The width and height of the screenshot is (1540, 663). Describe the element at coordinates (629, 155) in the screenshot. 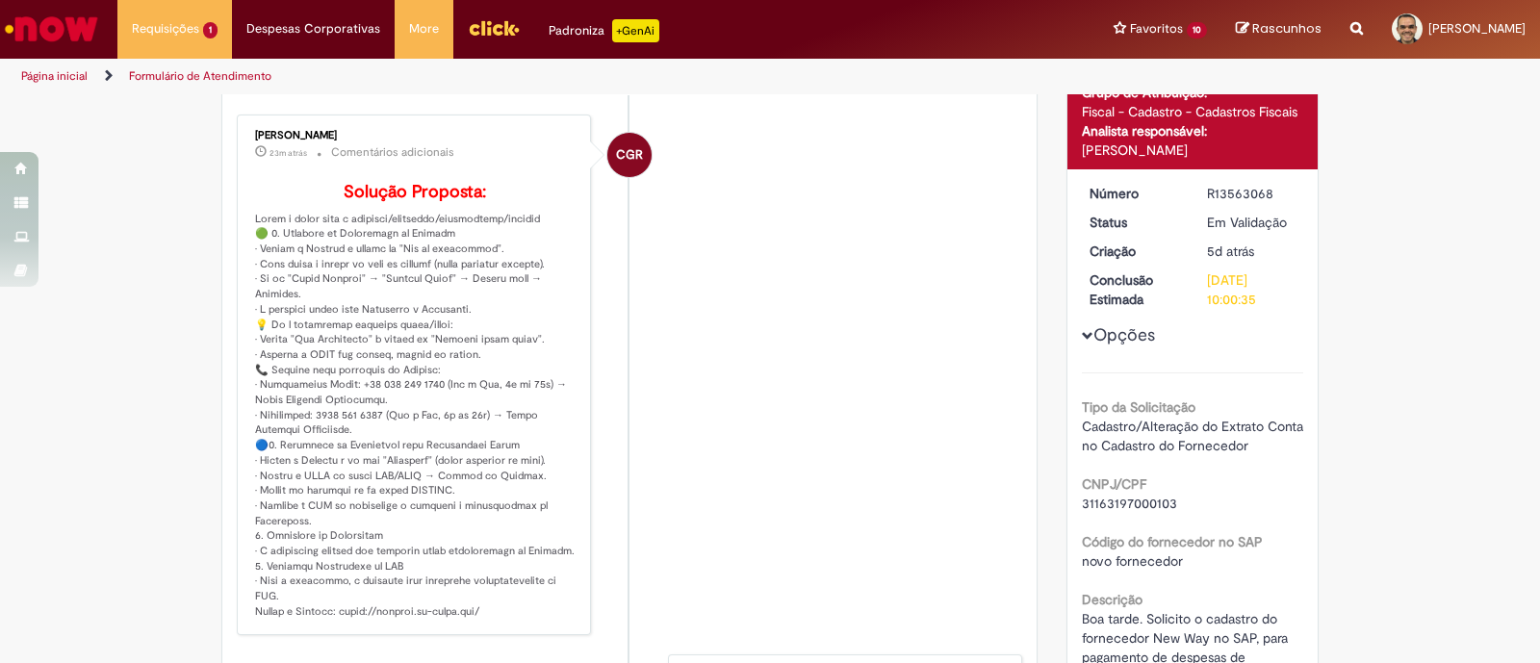

I see `div: Camila Garcia Rafael` at that location.